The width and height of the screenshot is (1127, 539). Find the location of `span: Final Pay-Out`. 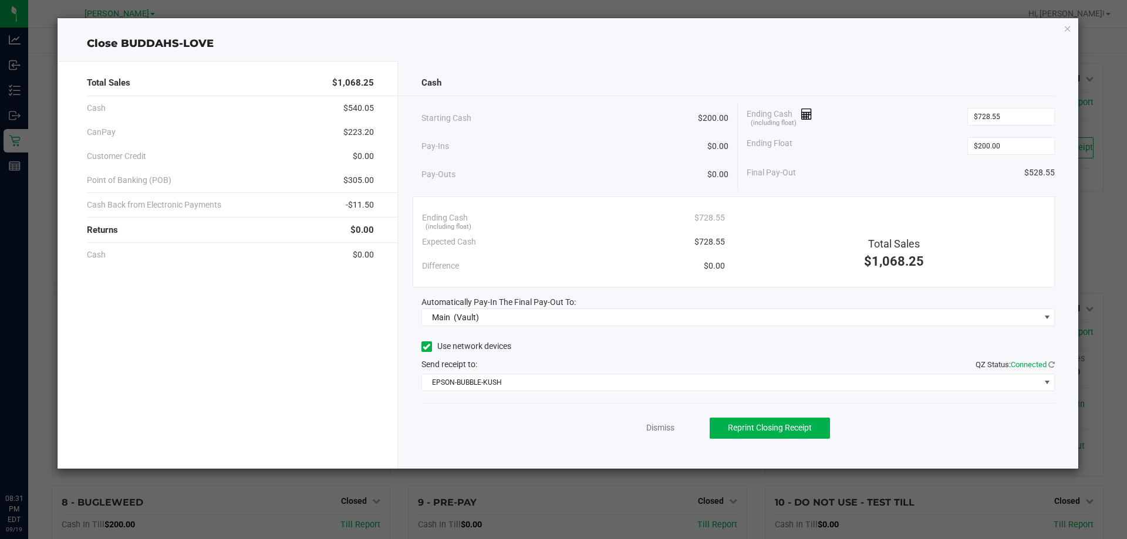

span: Final Pay-Out is located at coordinates (771, 173).